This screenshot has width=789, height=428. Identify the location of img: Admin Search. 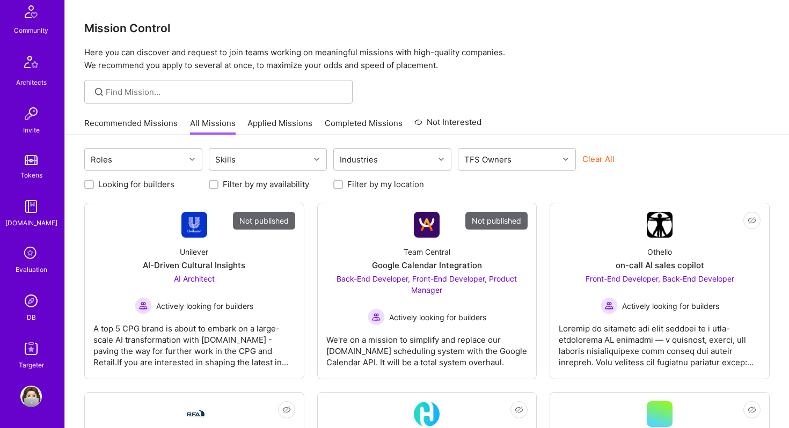
(31, 301).